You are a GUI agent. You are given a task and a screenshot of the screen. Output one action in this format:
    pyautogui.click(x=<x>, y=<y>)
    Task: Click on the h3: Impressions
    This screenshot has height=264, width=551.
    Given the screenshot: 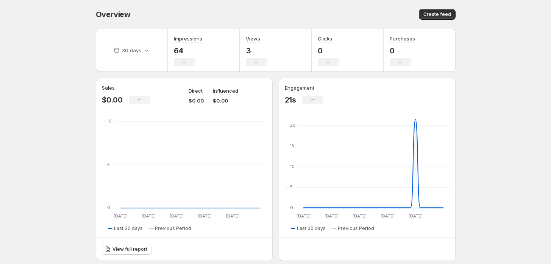 What is the action you would take?
    pyautogui.click(x=188, y=39)
    